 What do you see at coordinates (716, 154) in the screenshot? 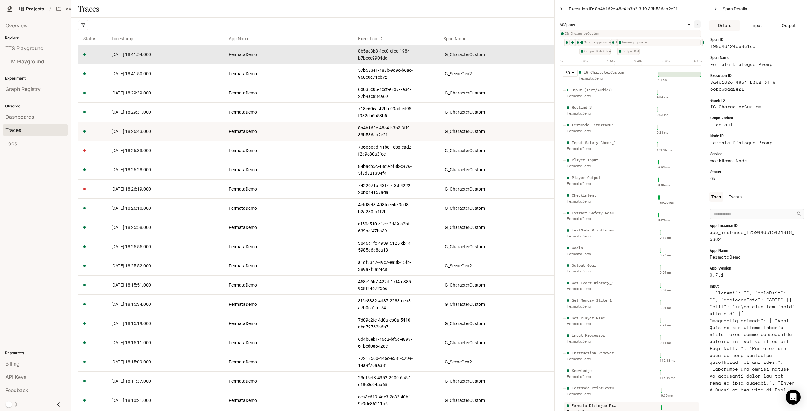
I see `span: Service` at bounding box center [716, 154].